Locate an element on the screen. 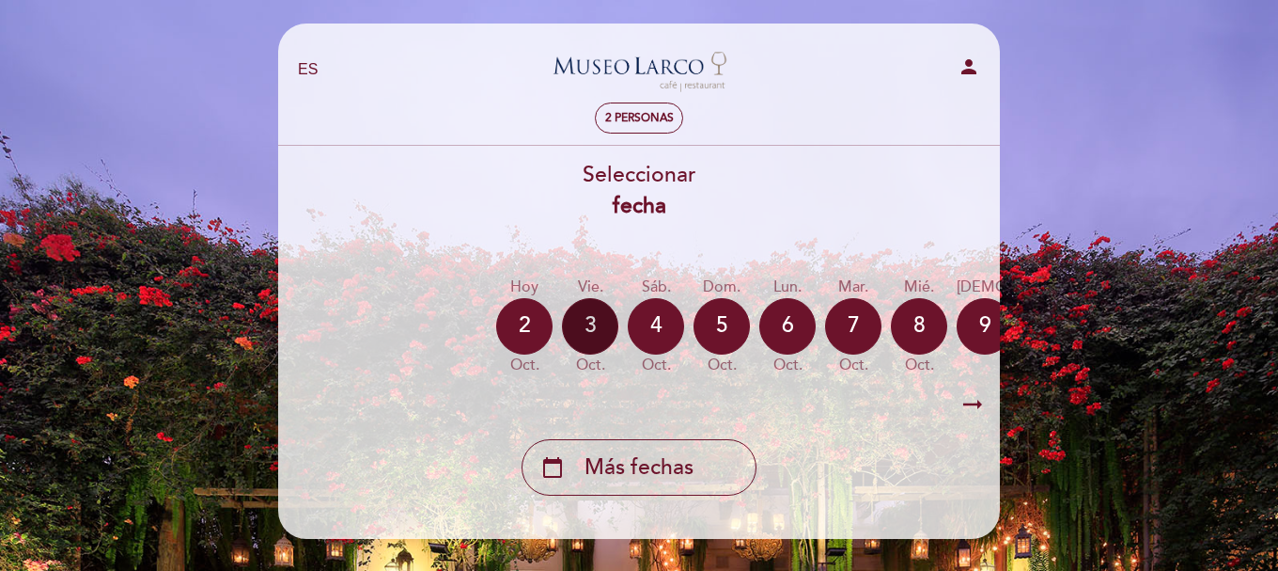 The image size is (1278, 571). i: calendar_today is located at coordinates (553, 467).